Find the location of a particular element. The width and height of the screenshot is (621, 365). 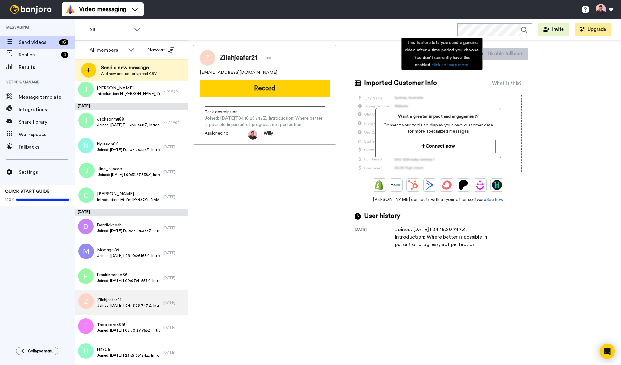

span: Settings is located at coordinates (47, 172).